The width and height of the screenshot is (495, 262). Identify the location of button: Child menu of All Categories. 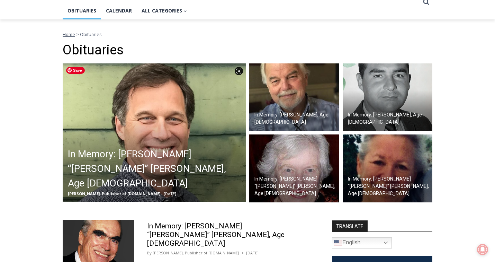
(164, 11).